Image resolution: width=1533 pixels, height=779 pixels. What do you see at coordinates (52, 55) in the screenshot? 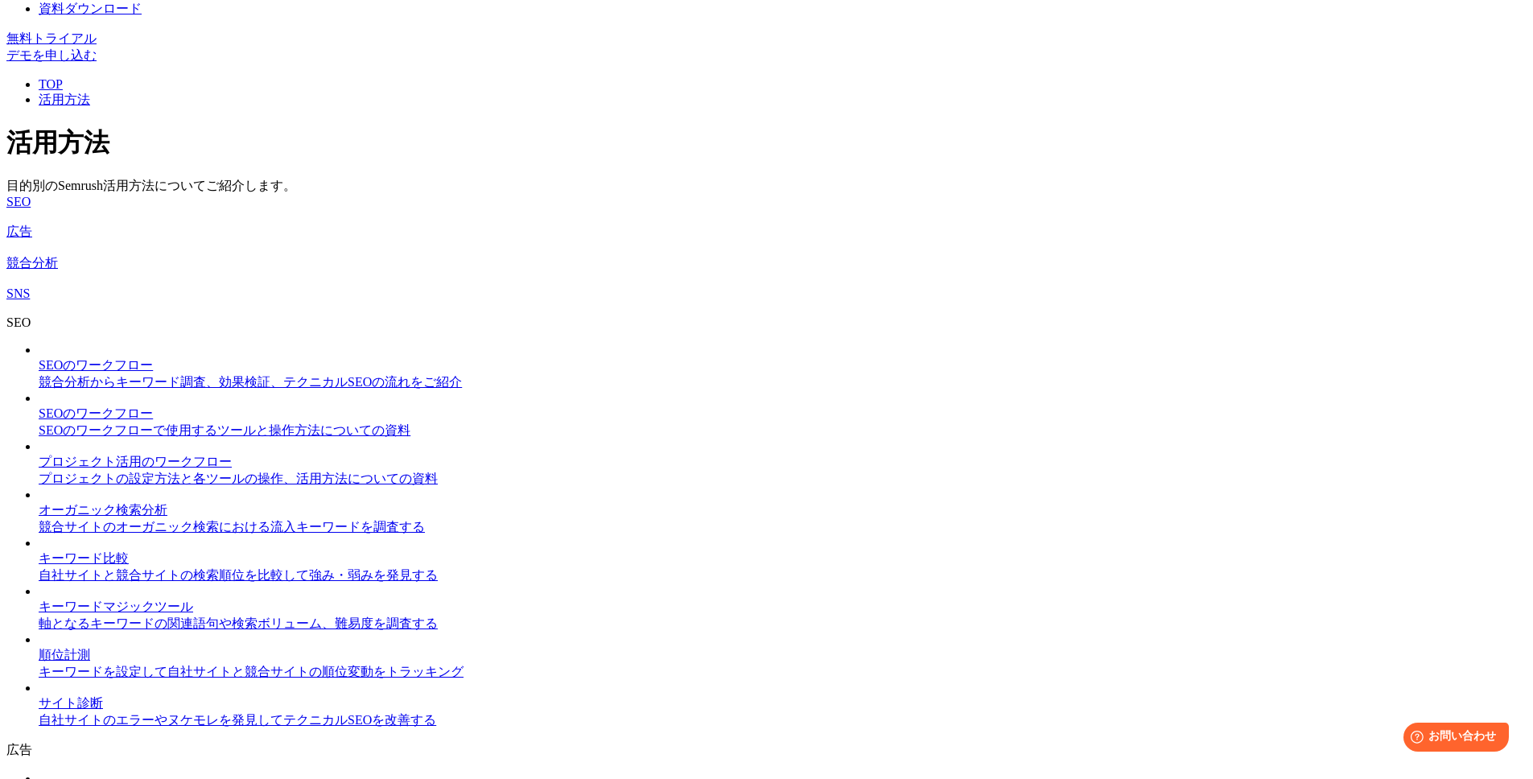
I see `a: デモを申し込む` at bounding box center [52, 55].